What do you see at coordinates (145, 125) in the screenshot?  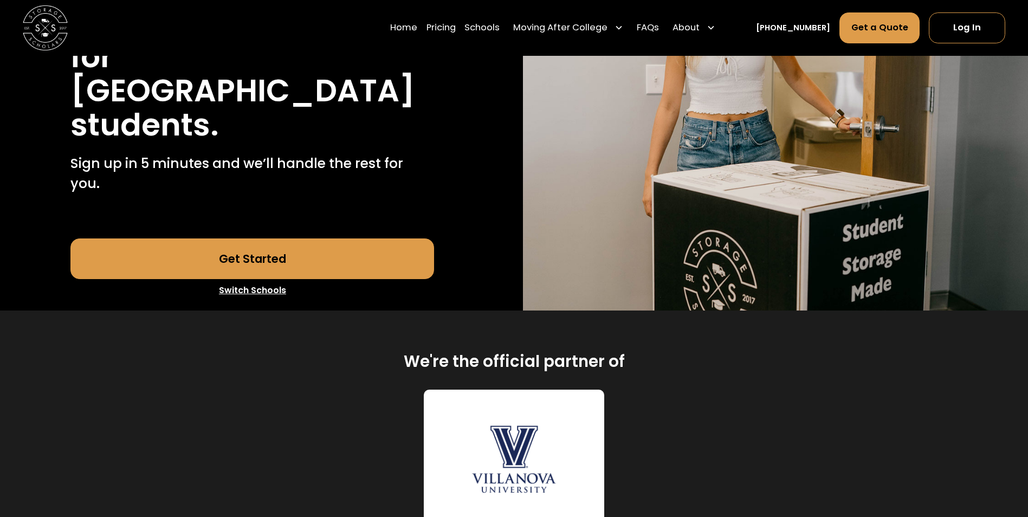 I see `h1: students.` at bounding box center [145, 125].